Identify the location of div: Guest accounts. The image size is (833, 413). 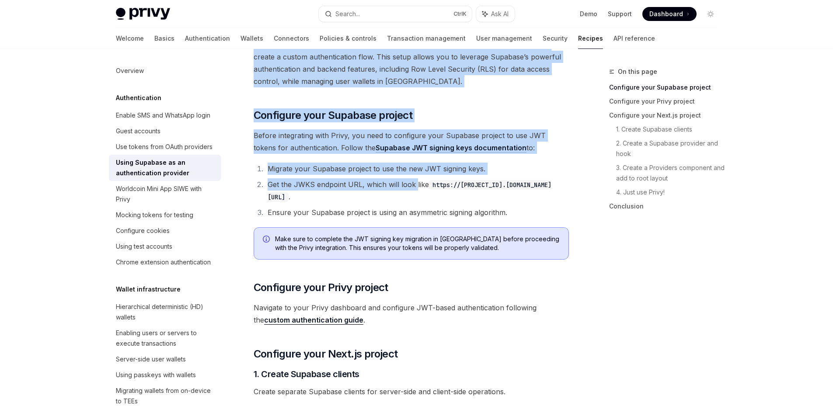
(138, 131).